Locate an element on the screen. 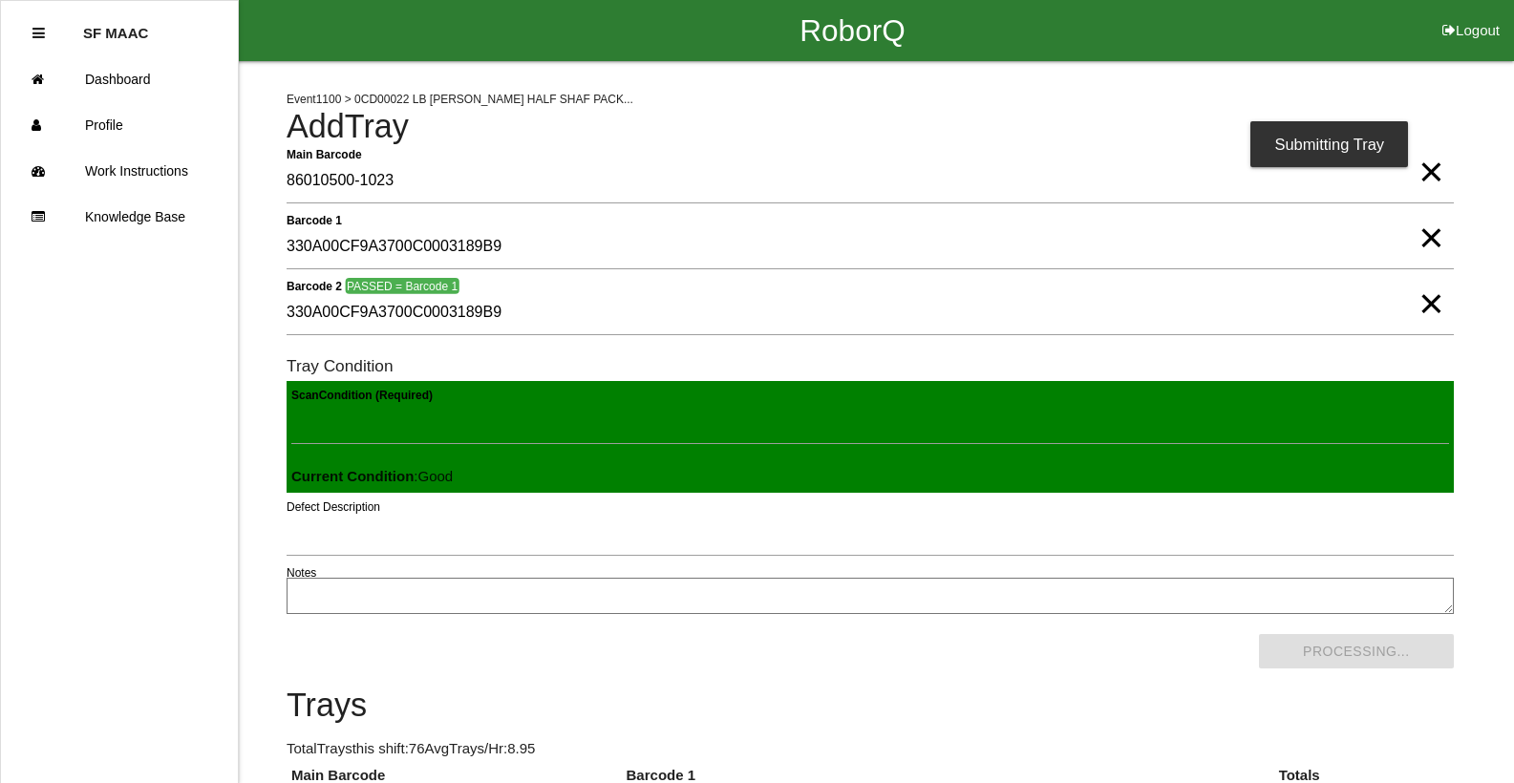 The width and height of the screenshot is (1514, 783). label: Defect Description is located at coordinates (333, 507).